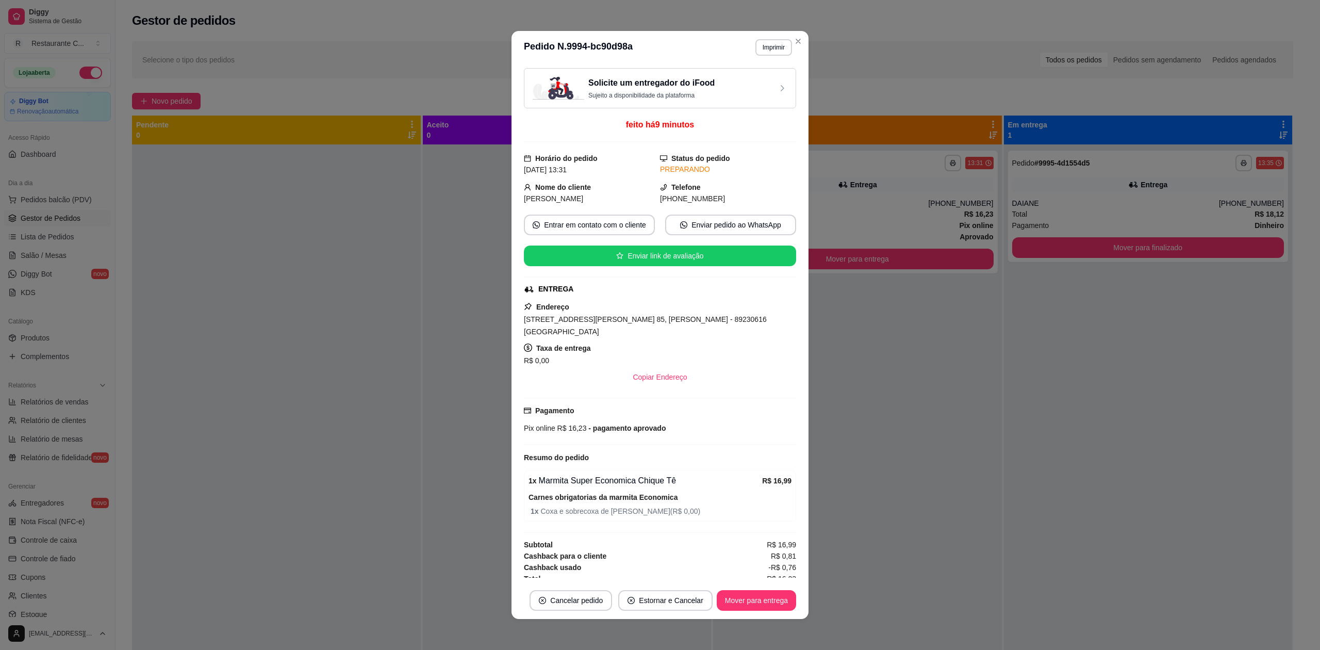 This screenshot has height=650, width=1320. I want to click on span: calendar, so click(528, 158).